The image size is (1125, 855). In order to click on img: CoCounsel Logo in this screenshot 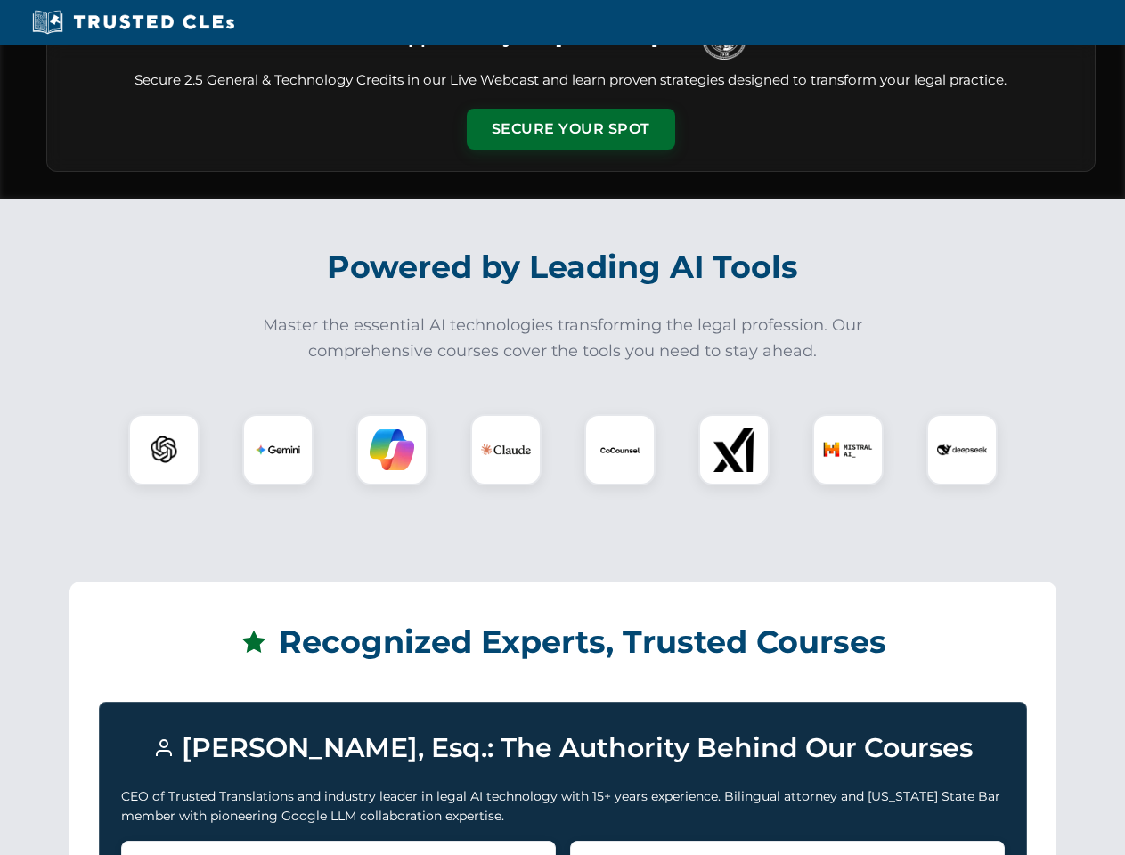, I will do `click(620, 450)`.